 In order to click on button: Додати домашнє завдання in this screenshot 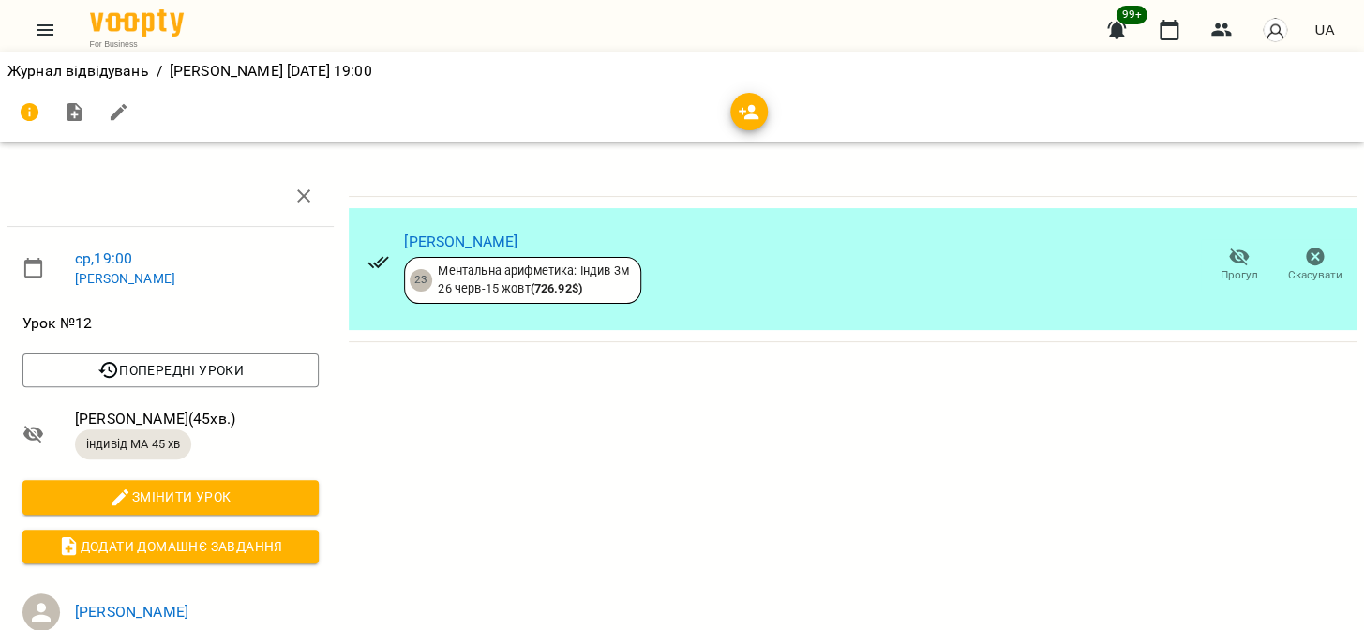, I will do `click(171, 547)`.